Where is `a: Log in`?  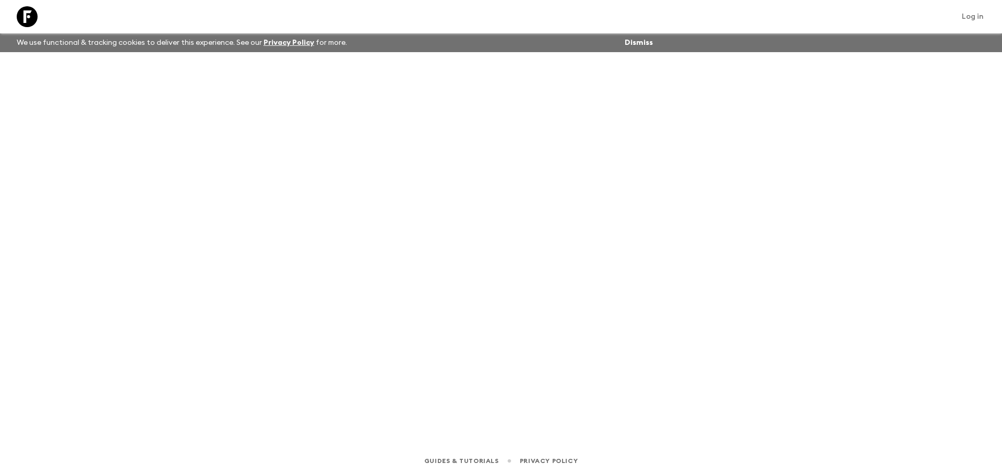 a: Log in is located at coordinates (972, 17).